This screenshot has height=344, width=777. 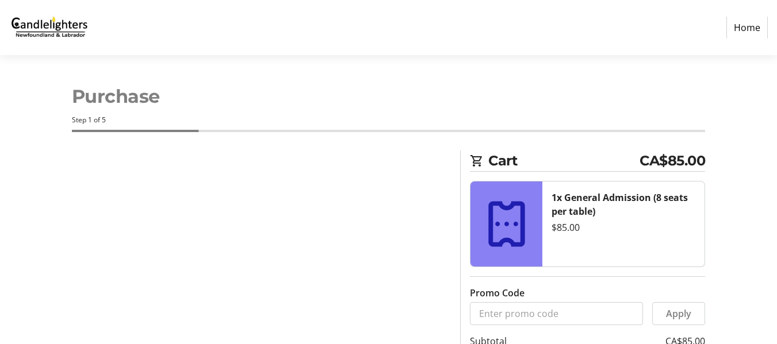 What do you see at coordinates (497, 293) in the screenshot?
I see `label: Promo Code` at bounding box center [497, 293].